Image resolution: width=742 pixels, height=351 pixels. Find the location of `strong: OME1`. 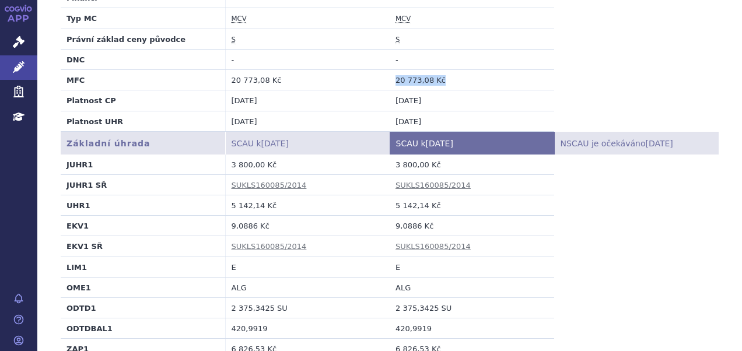

strong: OME1 is located at coordinates (79, 288).